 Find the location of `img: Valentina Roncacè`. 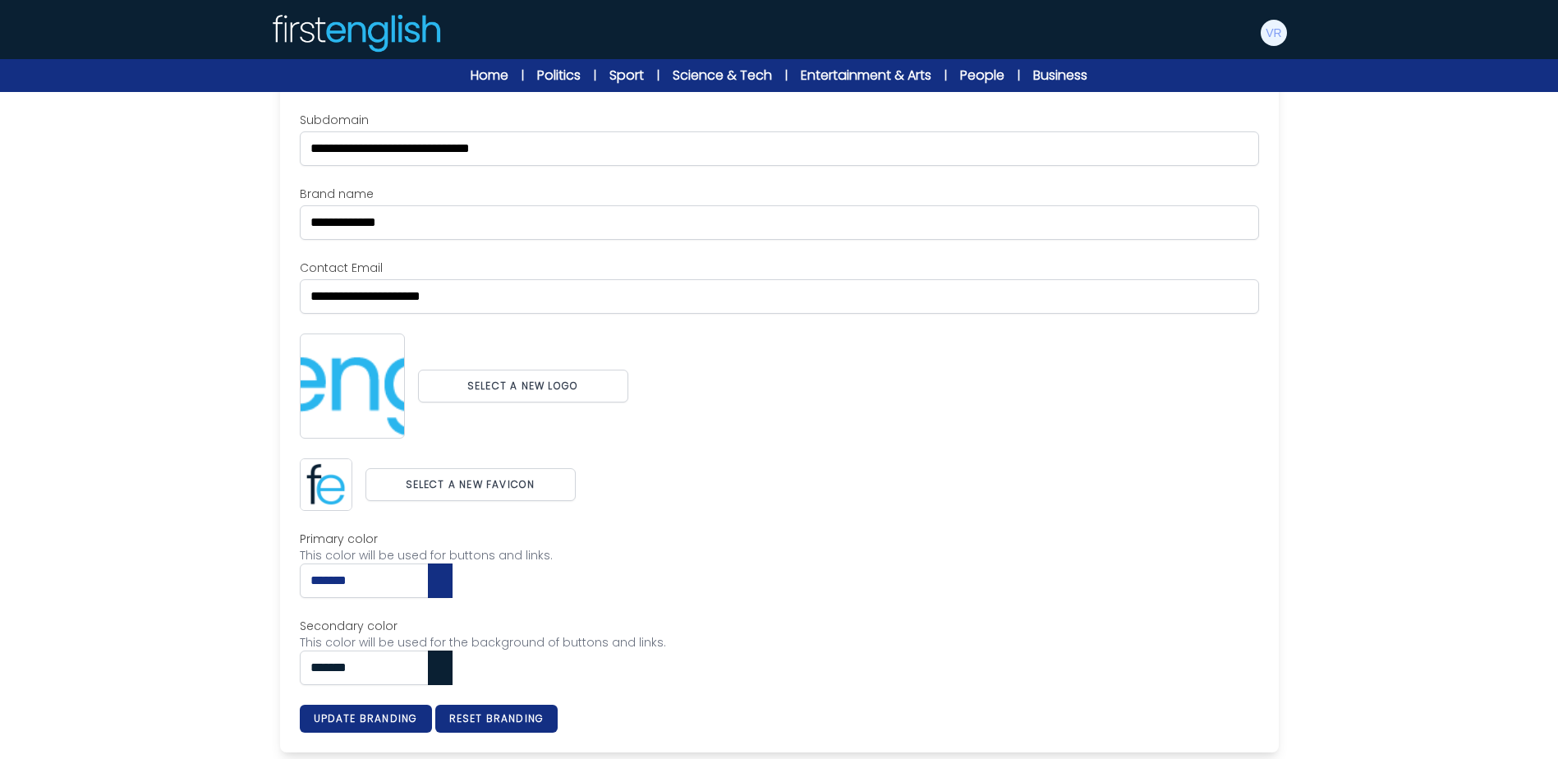

img: Valentina Roncacè is located at coordinates (1274, 33).